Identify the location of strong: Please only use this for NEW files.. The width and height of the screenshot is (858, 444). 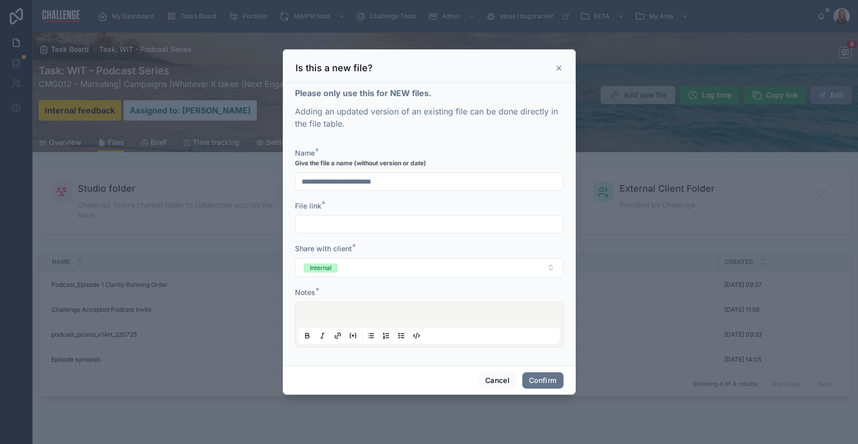
(363, 93).